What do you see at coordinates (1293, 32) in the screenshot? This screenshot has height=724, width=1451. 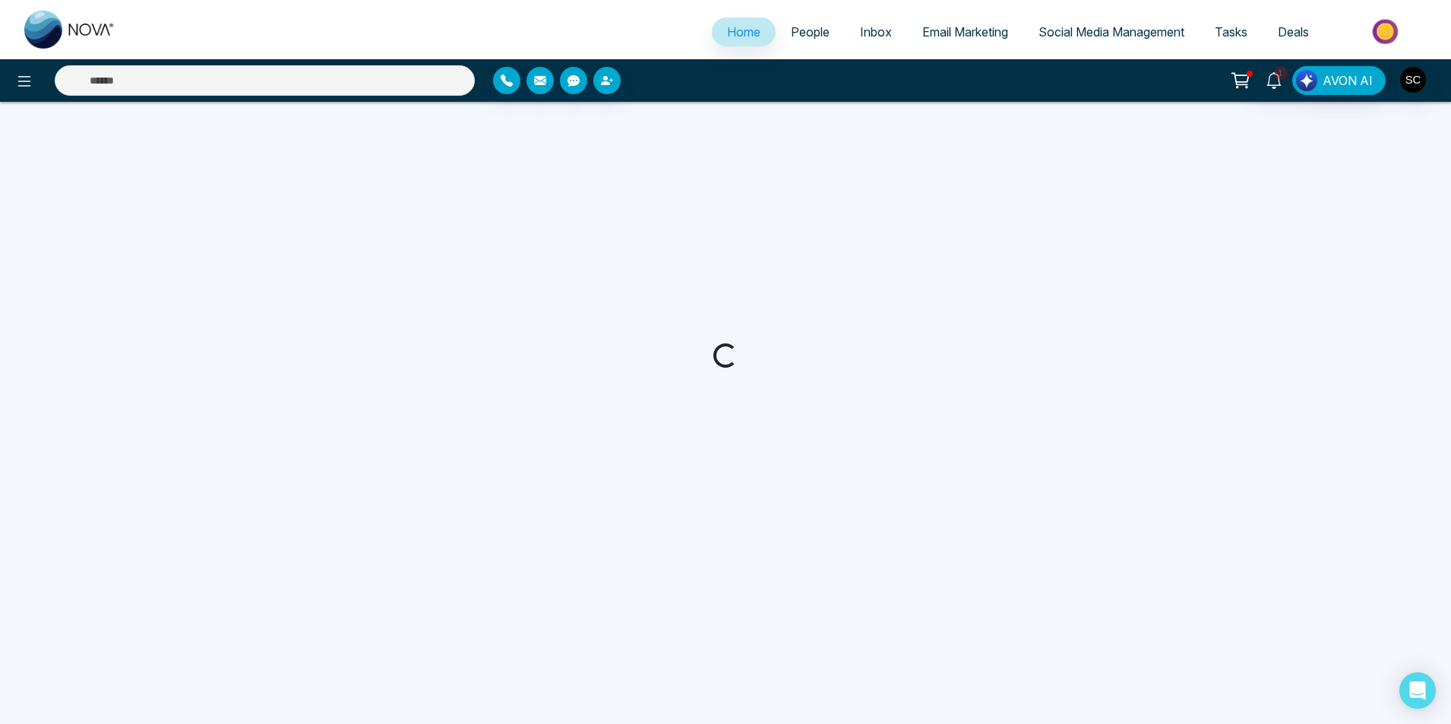 I see `span: Deals` at bounding box center [1293, 32].